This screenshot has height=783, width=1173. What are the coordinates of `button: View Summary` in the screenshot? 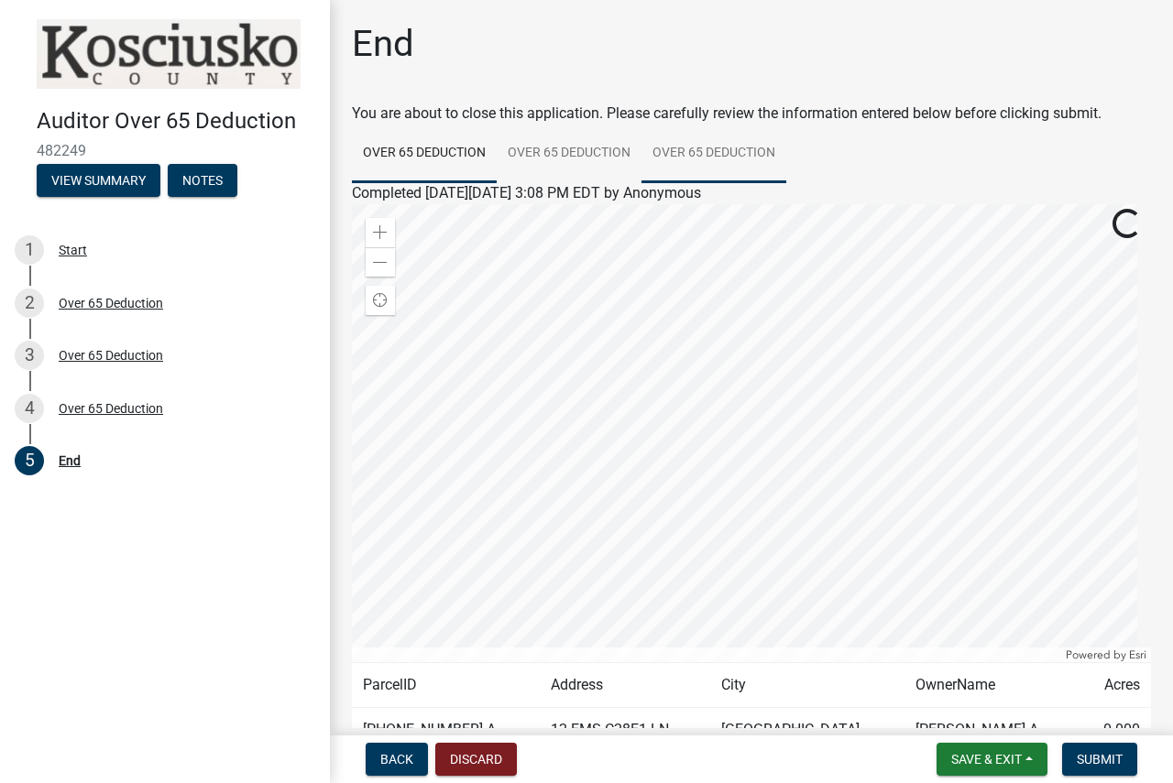 It's located at (98, 180).